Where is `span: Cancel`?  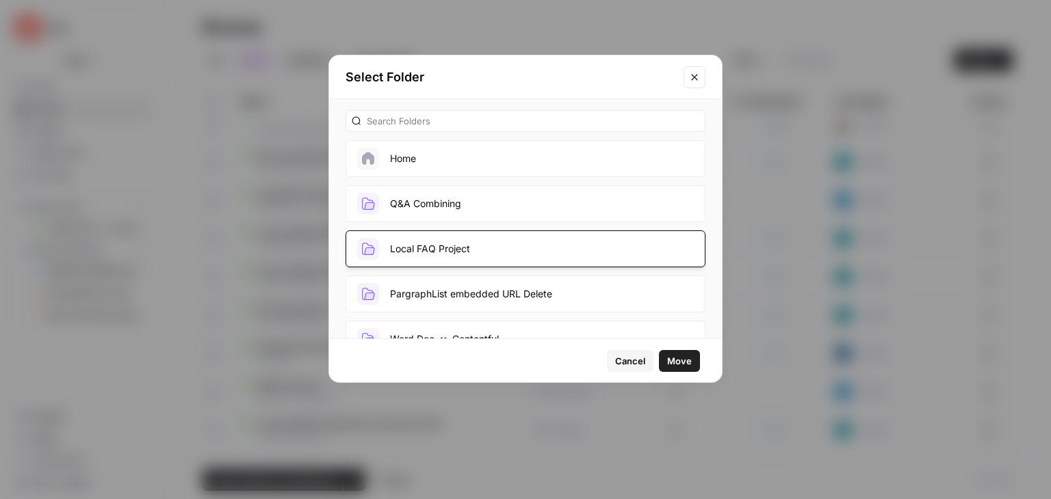
span: Cancel is located at coordinates (630, 361).